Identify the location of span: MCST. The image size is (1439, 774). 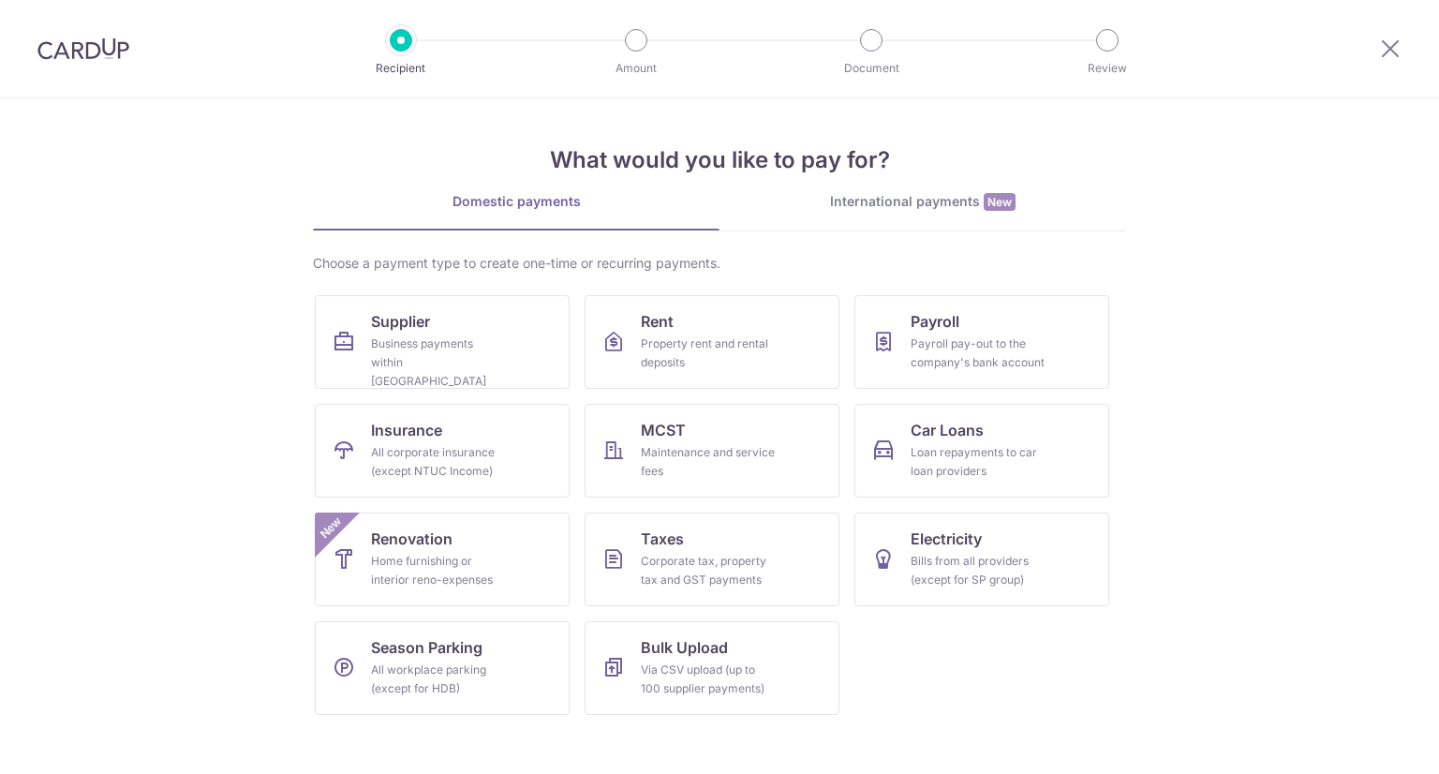
(663, 430).